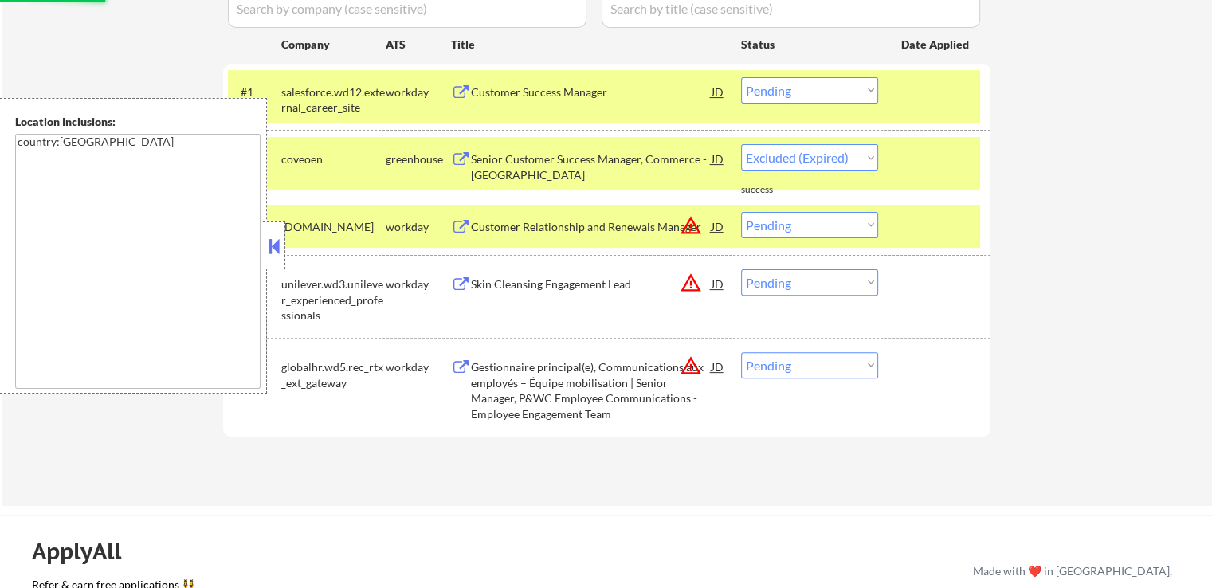 The width and height of the screenshot is (1212, 588). What do you see at coordinates (591, 390) in the screenshot?
I see `div: Gestionnaire principal(e), Communications aux employés – Équipe mobilisation | Senior Manager, P&...` at bounding box center [591, 390].